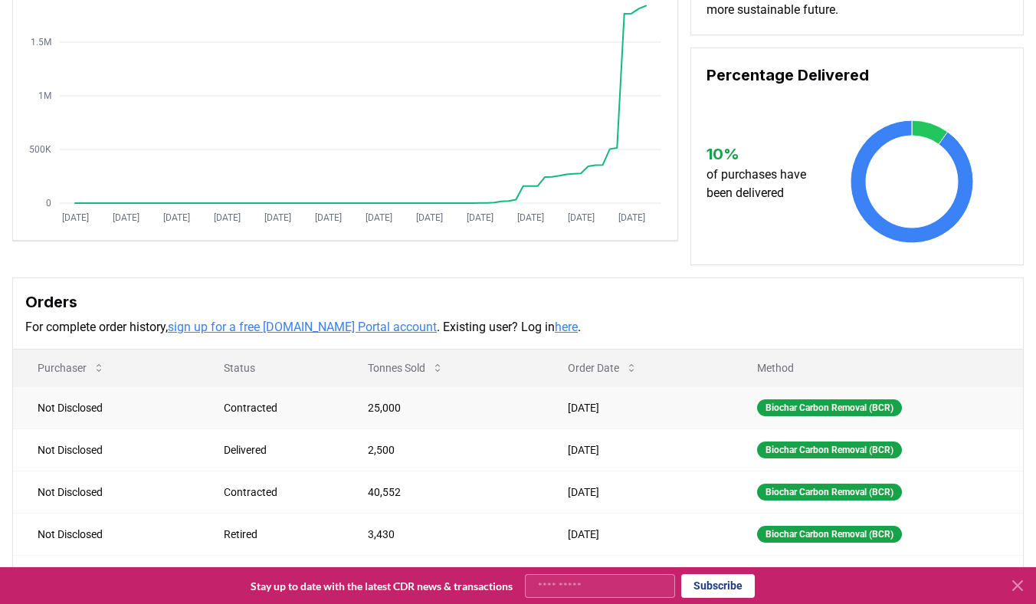 The height and width of the screenshot is (604, 1036). What do you see at coordinates (44, 96) in the screenshot?
I see `tspan: 1M` at bounding box center [44, 96].